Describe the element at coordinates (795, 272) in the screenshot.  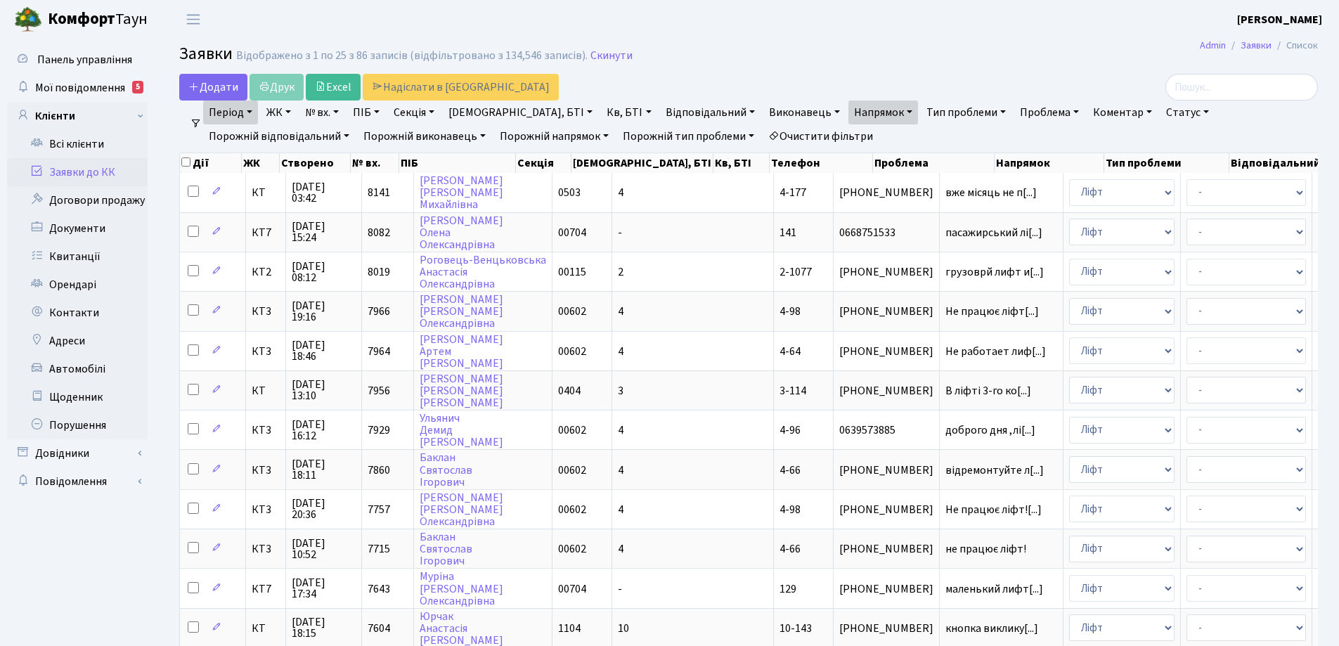
I see `span: 2-1077` at that location.